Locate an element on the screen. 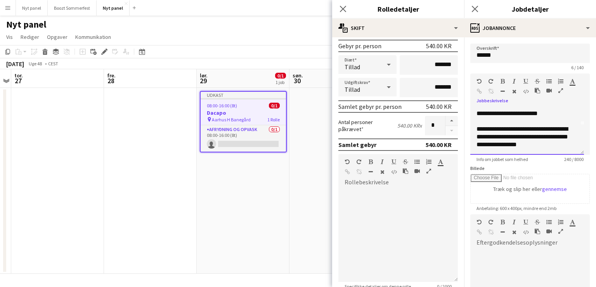 The image size is (596, 287). span: Aarhus H Banegård is located at coordinates (231, 119).